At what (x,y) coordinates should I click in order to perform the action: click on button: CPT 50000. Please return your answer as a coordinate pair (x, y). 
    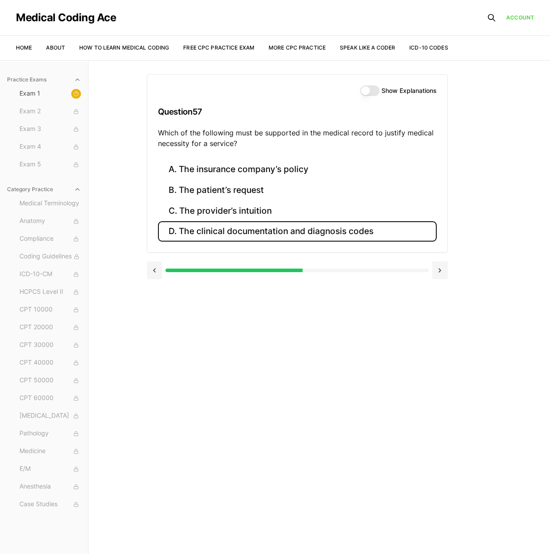
    Looking at the image, I should click on (50, 381).